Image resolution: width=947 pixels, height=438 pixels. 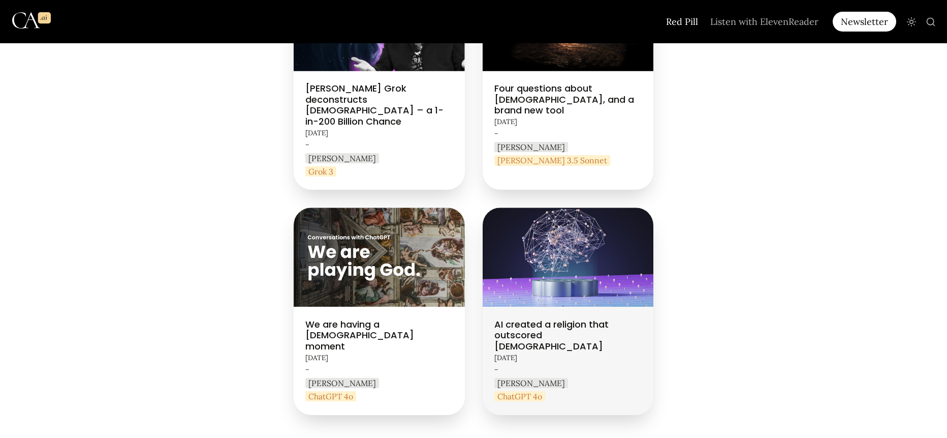 I want to click on a: Newsletter, so click(x=866, y=21).